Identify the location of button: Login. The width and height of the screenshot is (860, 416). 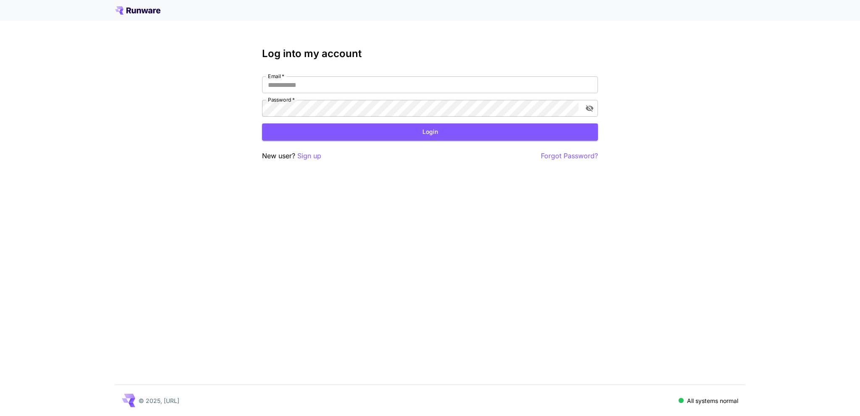
(430, 132).